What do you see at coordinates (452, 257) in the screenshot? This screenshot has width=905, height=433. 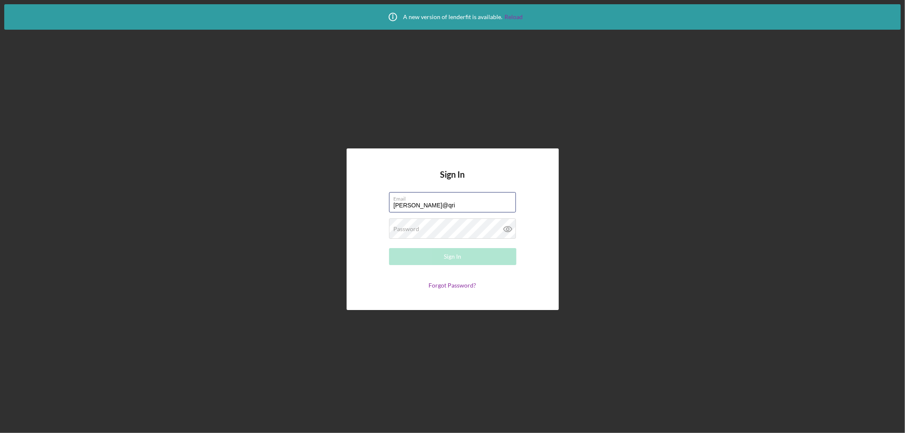 I see `div: Sign In` at bounding box center [452, 257].